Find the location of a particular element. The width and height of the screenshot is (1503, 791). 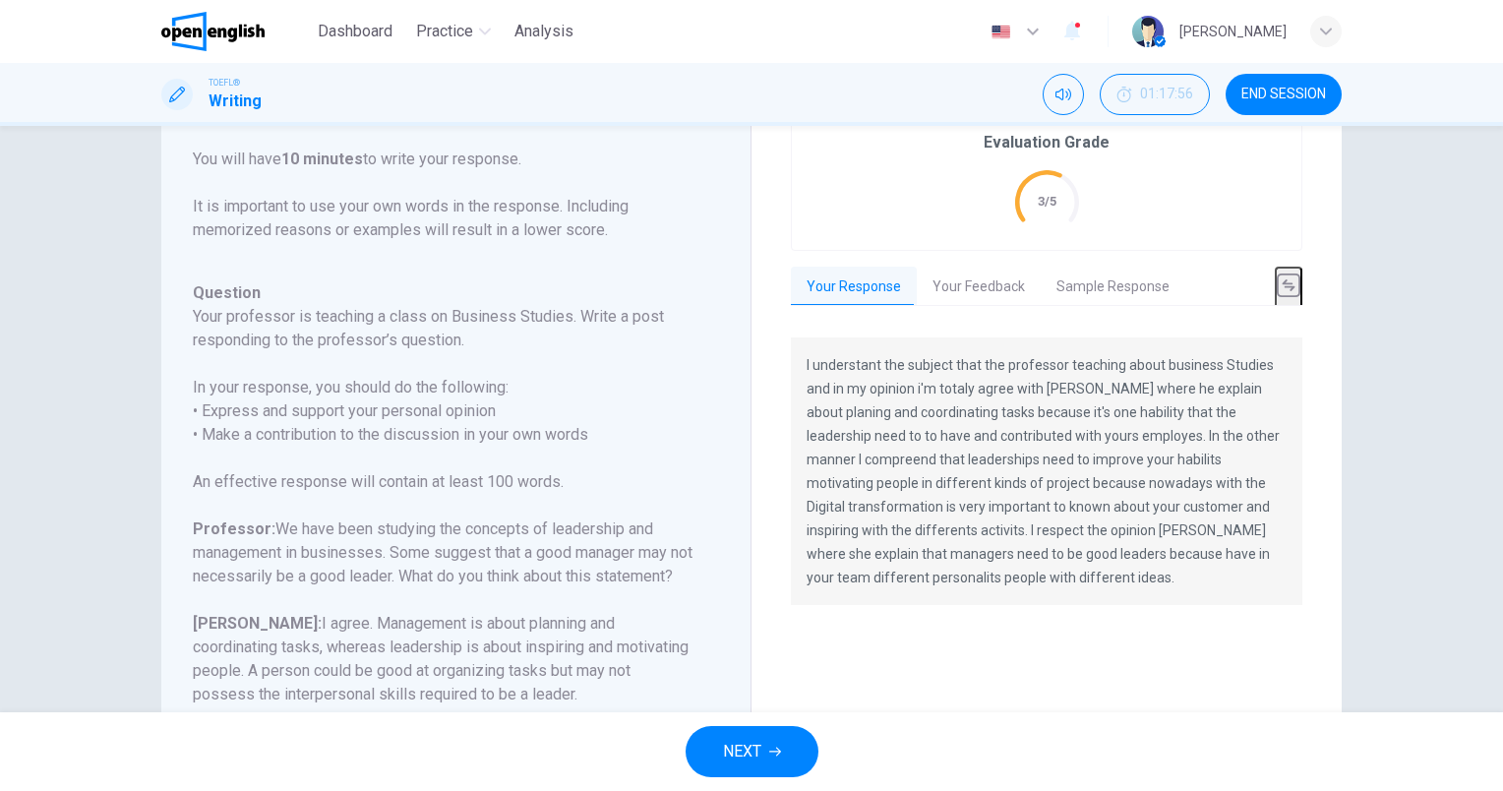

span: NEXT is located at coordinates (741, 751).